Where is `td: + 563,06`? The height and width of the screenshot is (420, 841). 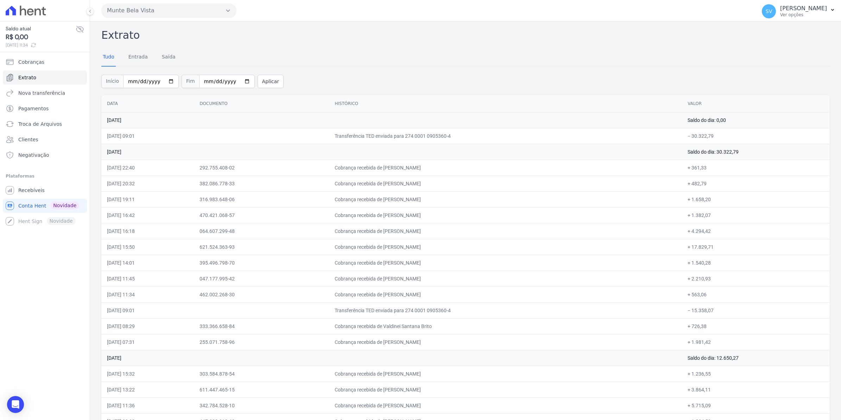
td: + 563,06 is located at coordinates (756, 294).